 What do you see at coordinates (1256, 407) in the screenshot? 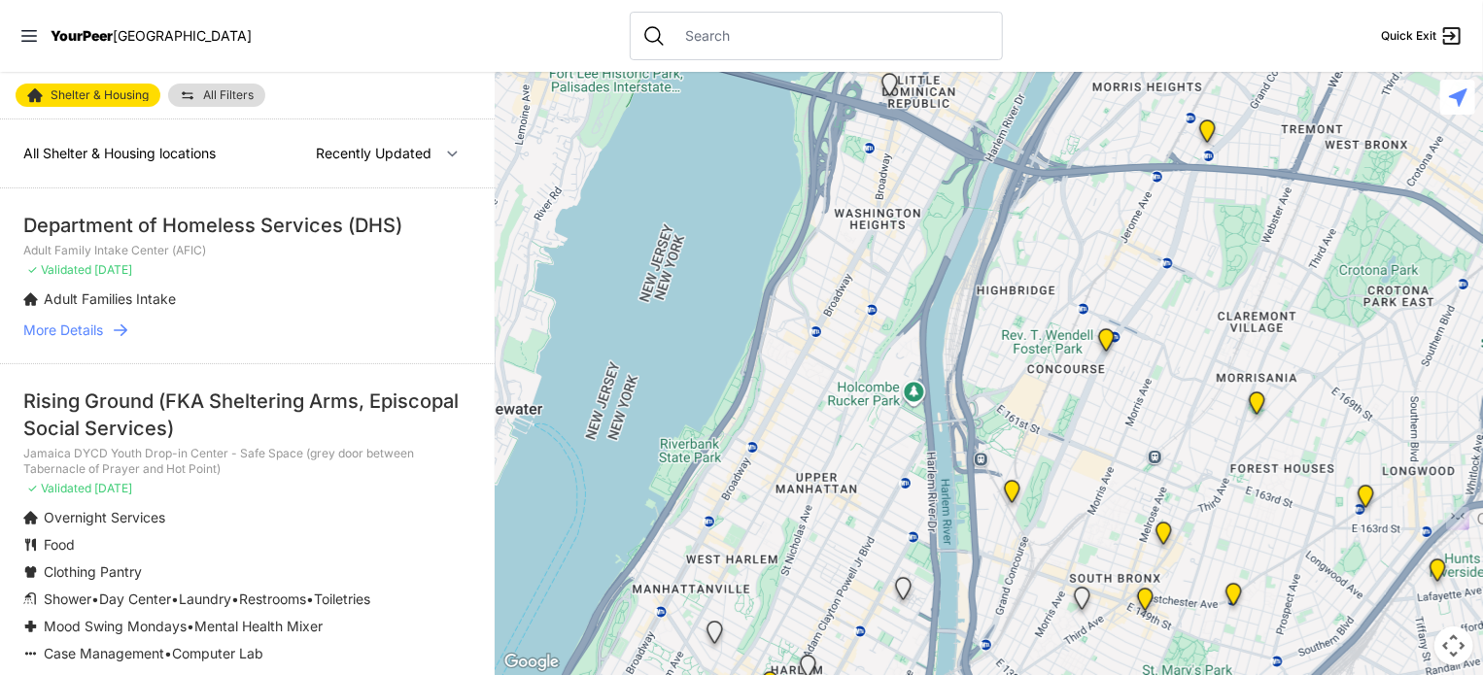
I see `div: Franklin Women's Shelter and Intake` at bounding box center [1256, 407].